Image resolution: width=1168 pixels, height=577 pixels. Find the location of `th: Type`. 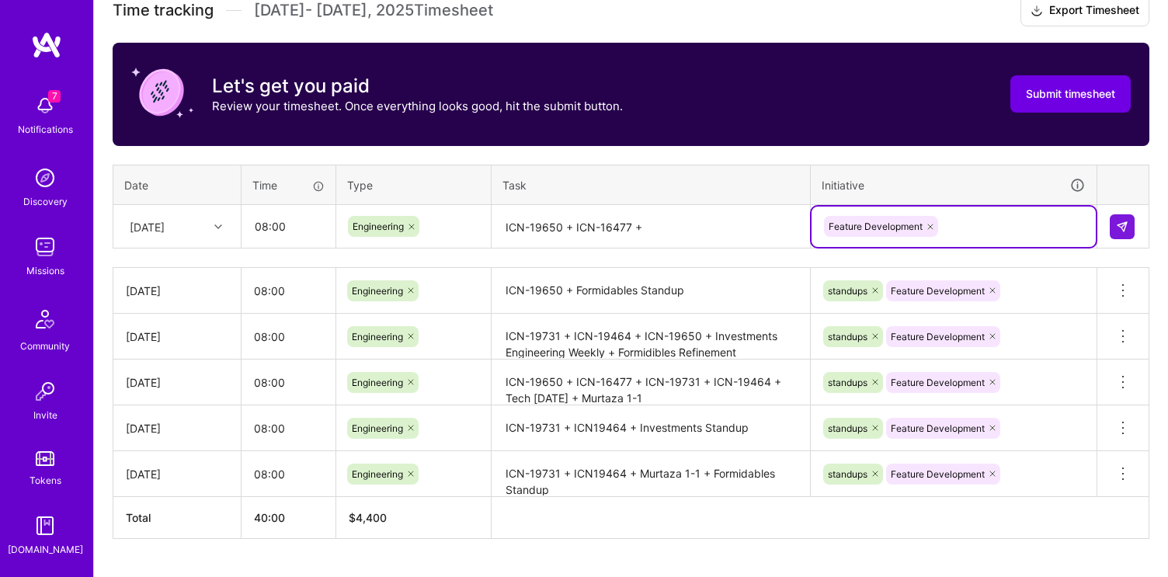

th: Type is located at coordinates (414, 185).